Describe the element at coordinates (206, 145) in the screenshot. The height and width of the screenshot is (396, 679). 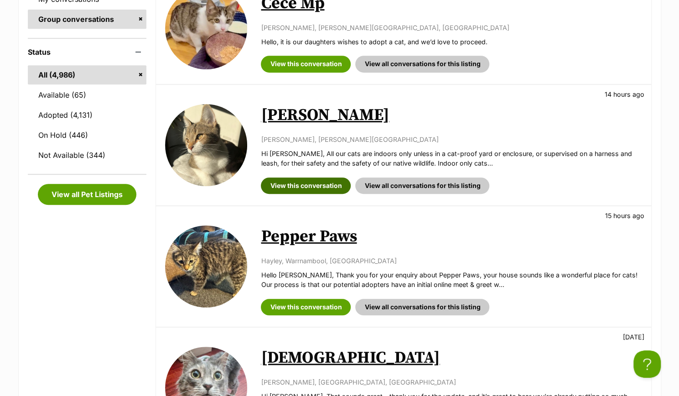
I see `img: Dottie Golden` at that location.